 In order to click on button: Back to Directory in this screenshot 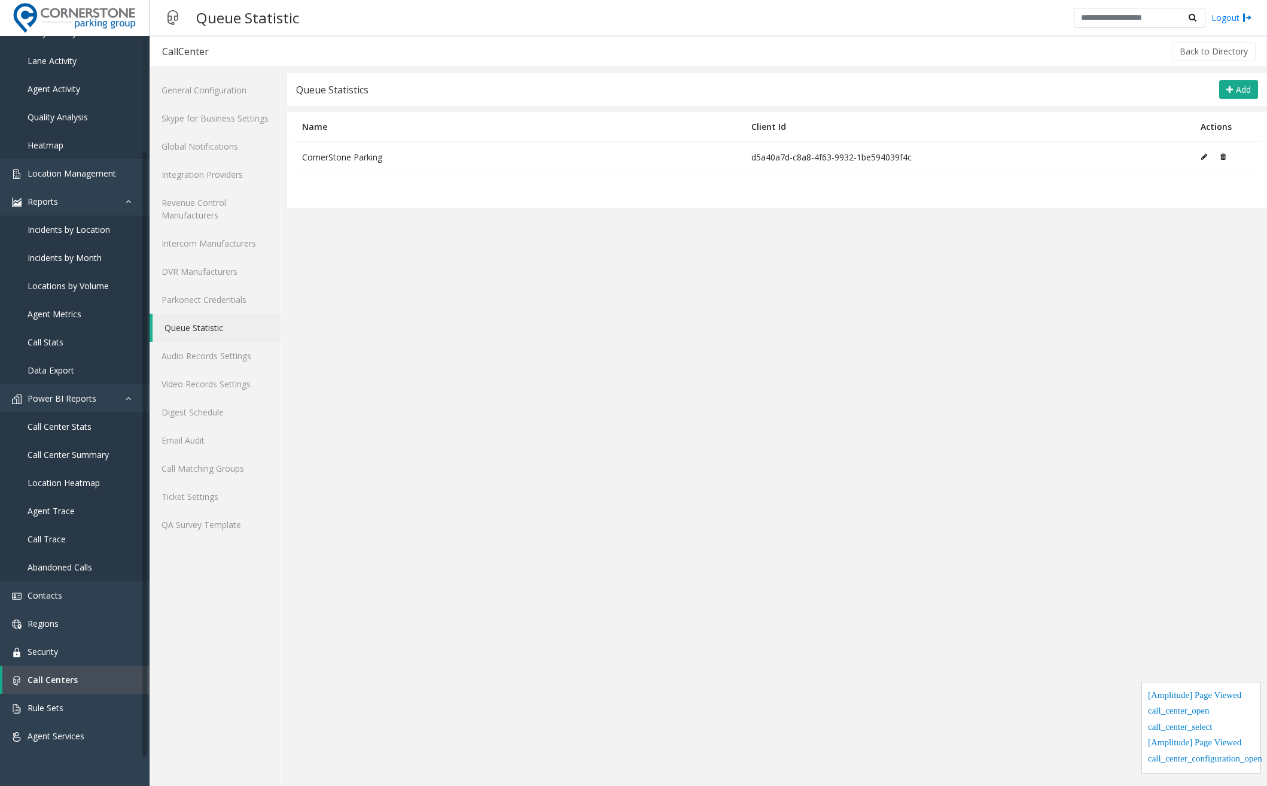, I will do `click(1214, 51)`.